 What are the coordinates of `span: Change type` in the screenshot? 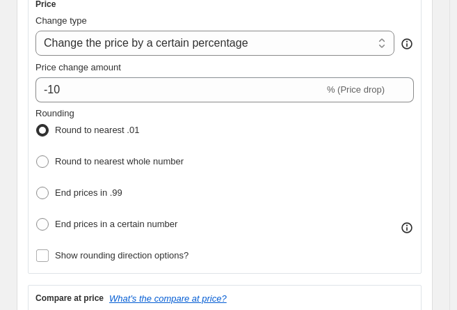 It's located at (61, 20).